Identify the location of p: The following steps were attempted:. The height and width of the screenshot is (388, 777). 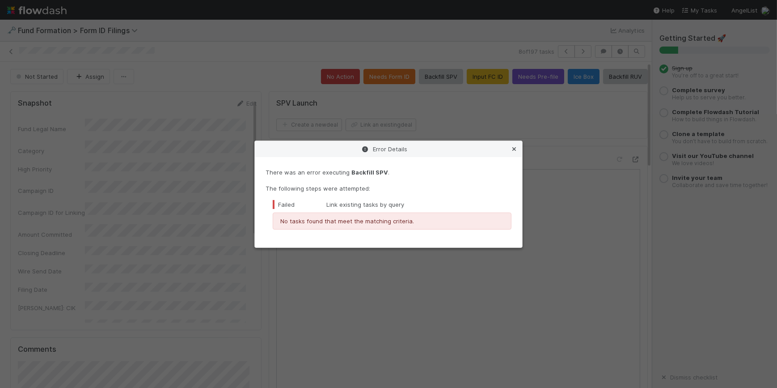
(388, 188).